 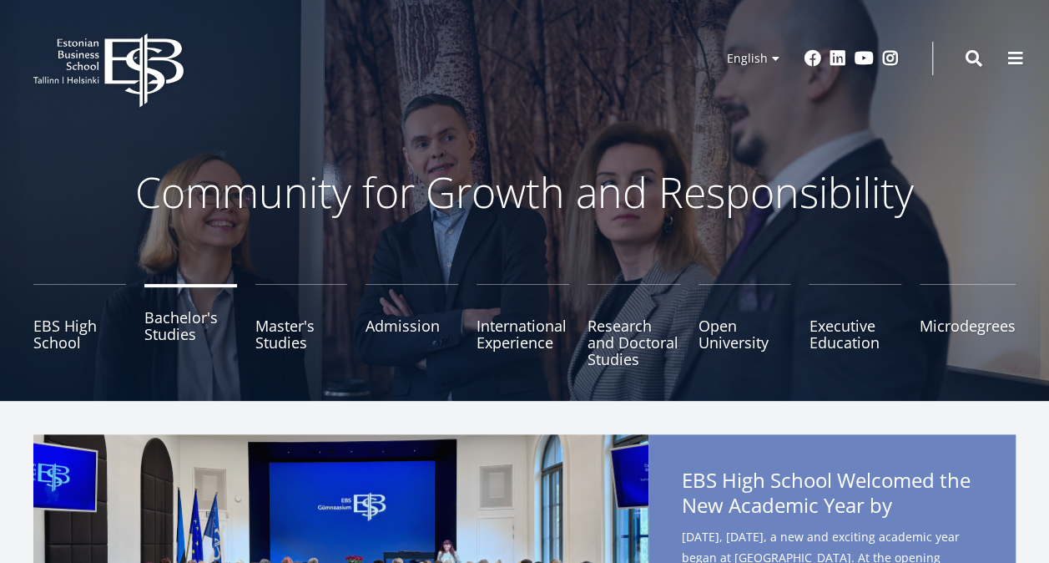 What do you see at coordinates (864, 58) in the screenshot?
I see `a: Youtube` at bounding box center [864, 58].